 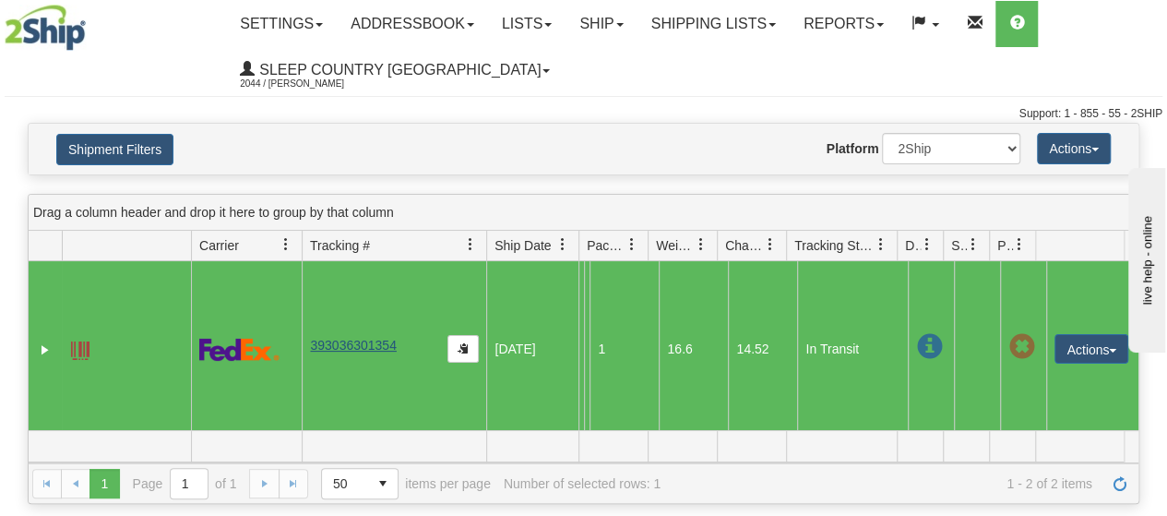 What do you see at coordinates (958, 245) in the screenshot?
I see `span: Shipment Issues` at bounding box center [958, 245].